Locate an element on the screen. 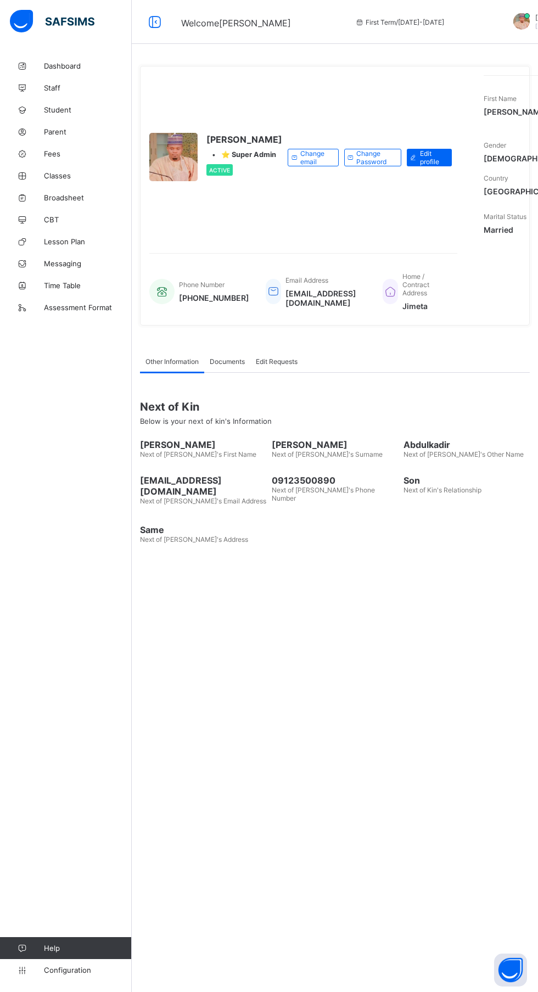 The width and height of the screenshot is (538, 992). span: CBT is located at coordinates (88, 220).